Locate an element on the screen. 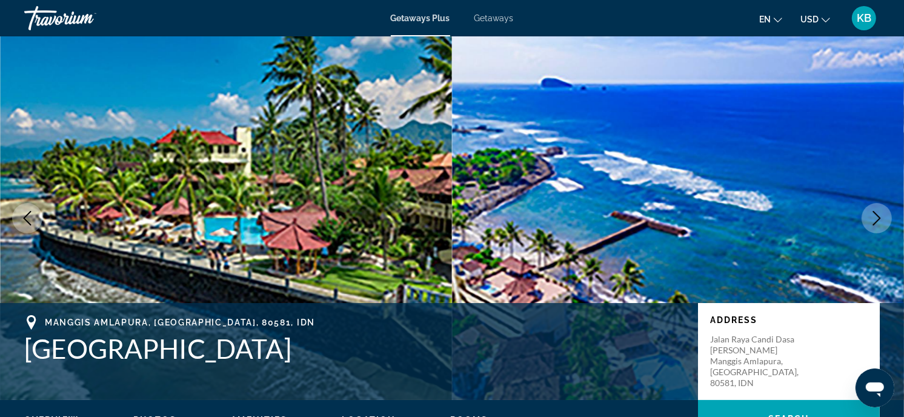 This screenshot has width=904, height=417. button: User Menu is located at coordinates (864, 18).